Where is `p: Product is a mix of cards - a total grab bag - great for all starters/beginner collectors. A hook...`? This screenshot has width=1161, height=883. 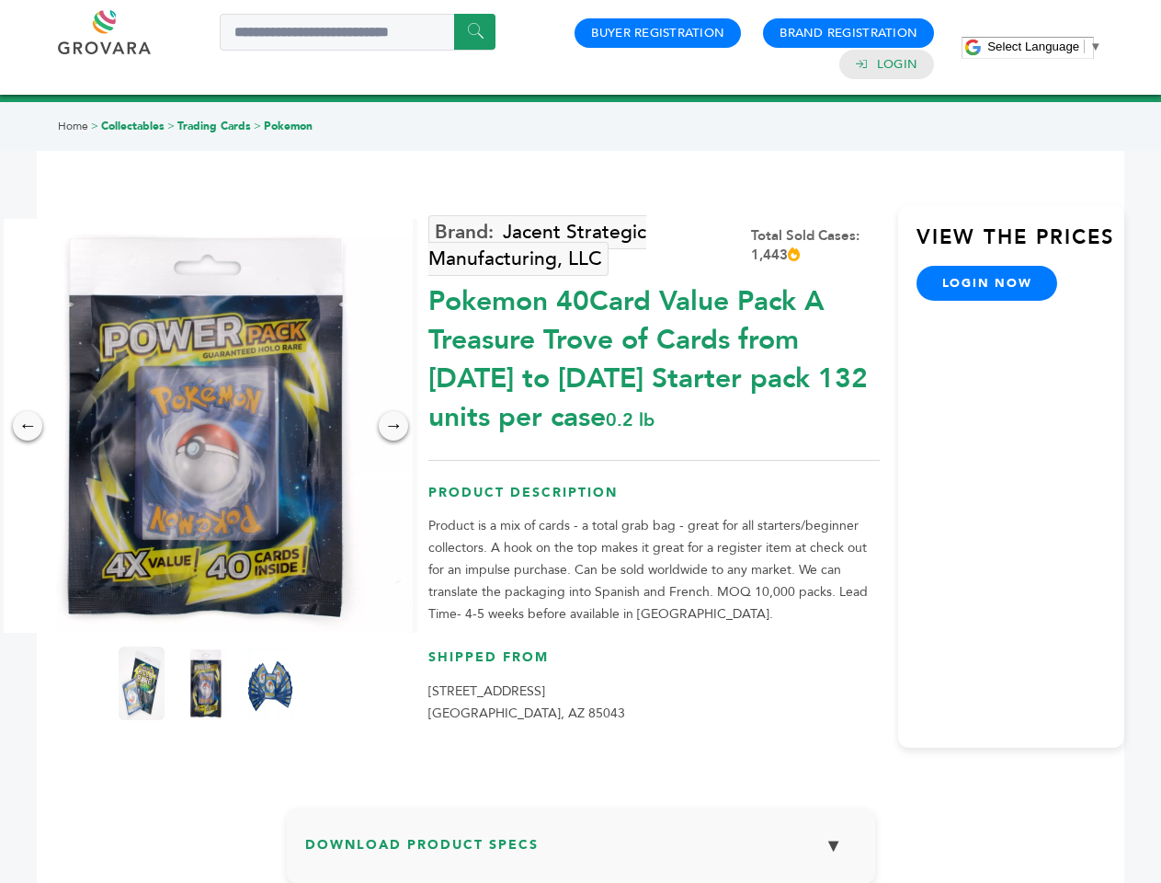 p: Product is a mix of cards - a total grab bag - great for all starters/beginner collectors. A hook... is located at coordinates (654, 570).